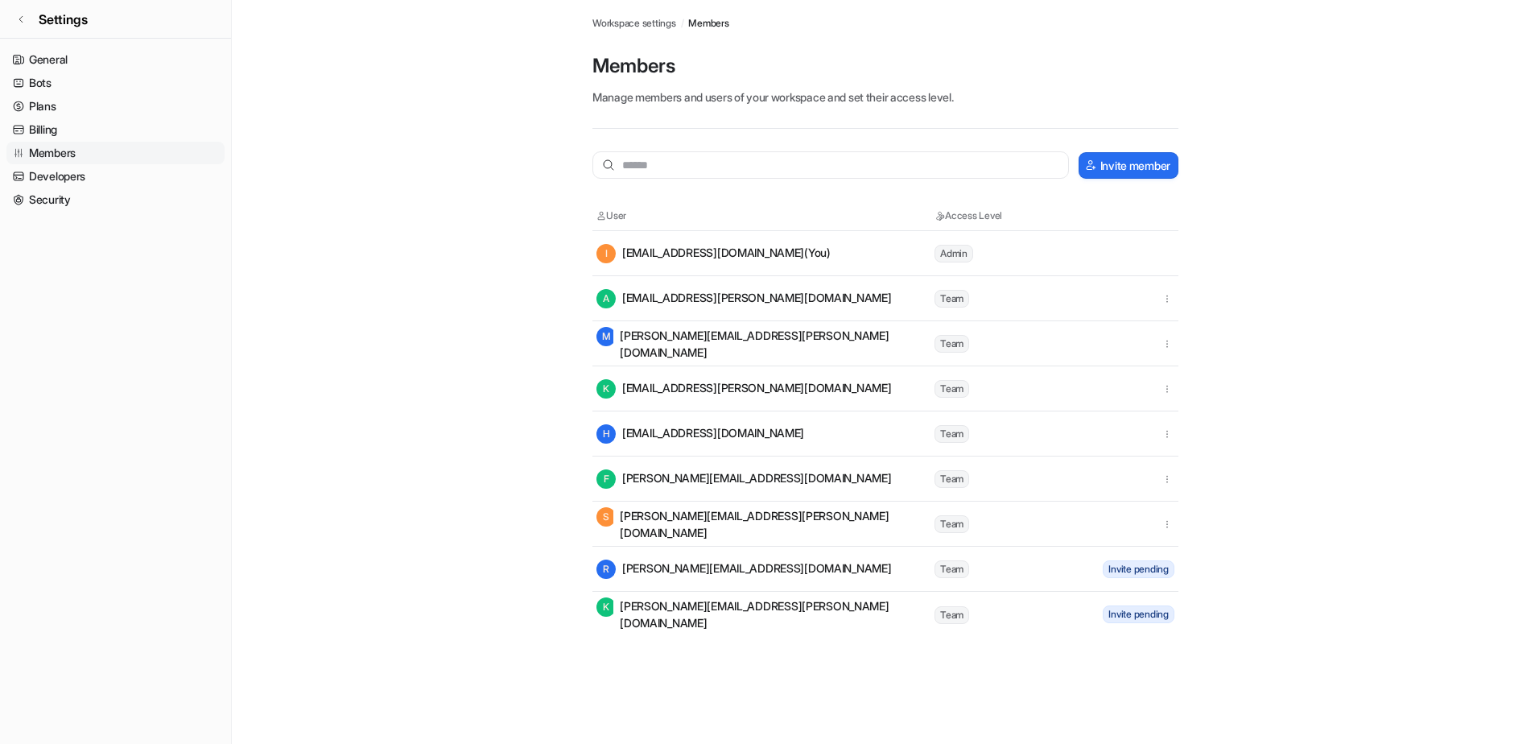 The image size is (1539, 744). I want to click on a: Workspace settings, so click(634, 23).